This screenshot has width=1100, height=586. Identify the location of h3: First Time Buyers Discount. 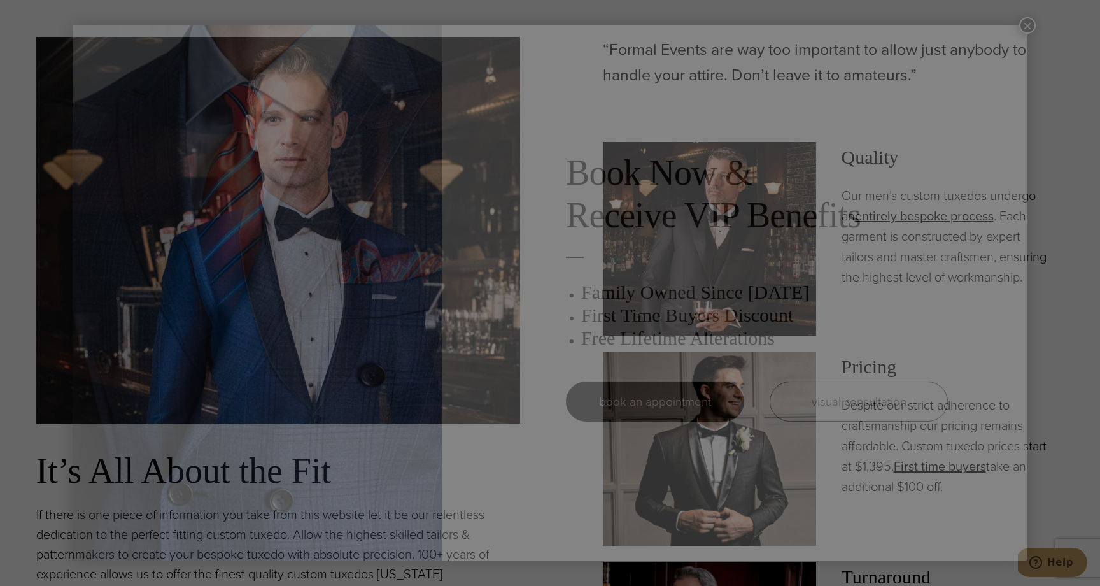
(765, 315).